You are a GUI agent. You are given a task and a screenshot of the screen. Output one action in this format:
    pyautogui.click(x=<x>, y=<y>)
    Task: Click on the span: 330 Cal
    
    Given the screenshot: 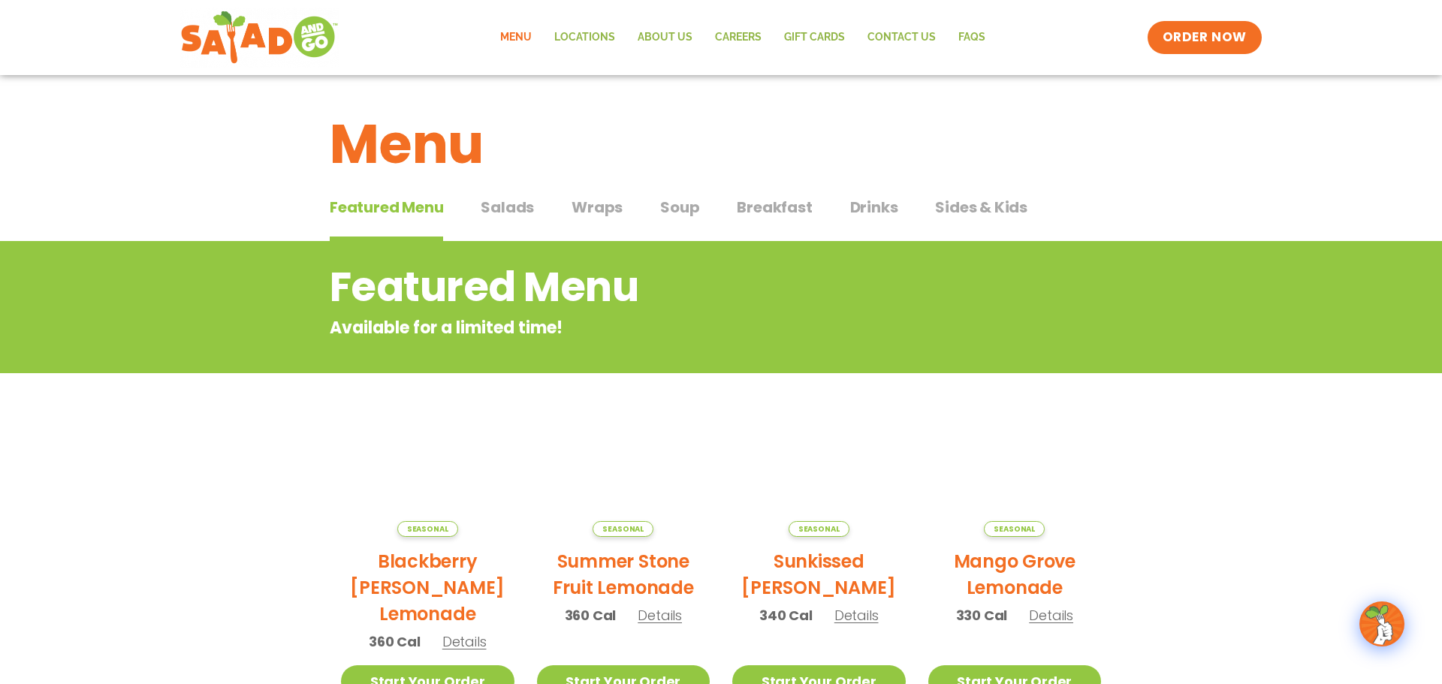 What is the action you would take?
    pyautogui.click(x=982, y=615)
    